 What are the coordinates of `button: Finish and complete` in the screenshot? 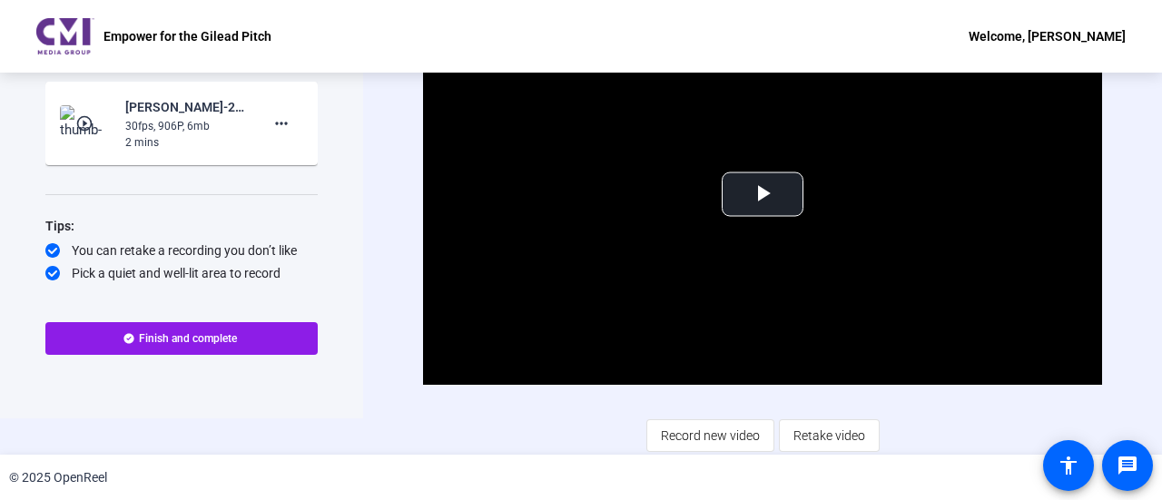 It's located at (182, 339).